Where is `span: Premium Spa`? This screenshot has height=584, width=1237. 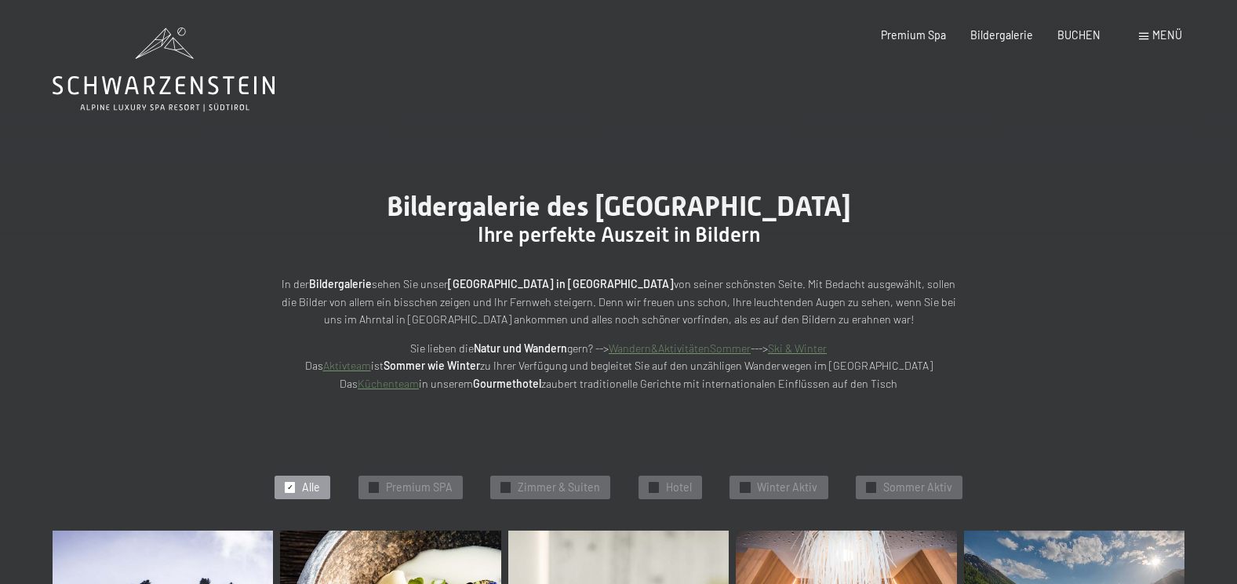
span: Premium Spa is located at coordinates (913, 35).